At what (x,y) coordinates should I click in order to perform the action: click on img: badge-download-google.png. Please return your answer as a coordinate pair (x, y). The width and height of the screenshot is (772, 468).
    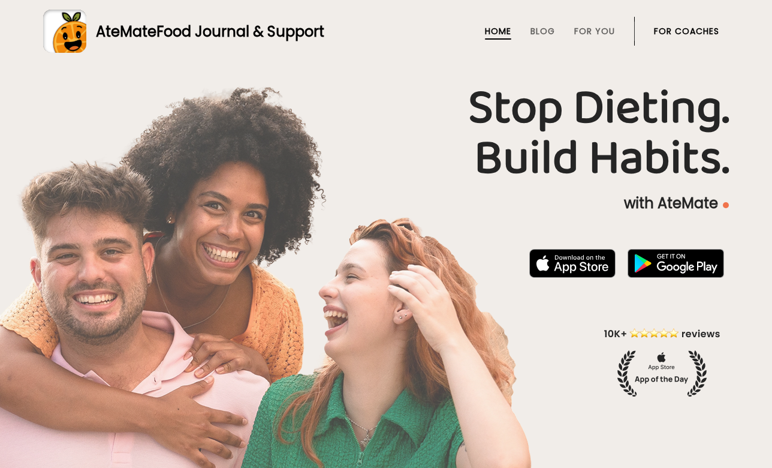
    Looking at the image, I should click on (675, 263).